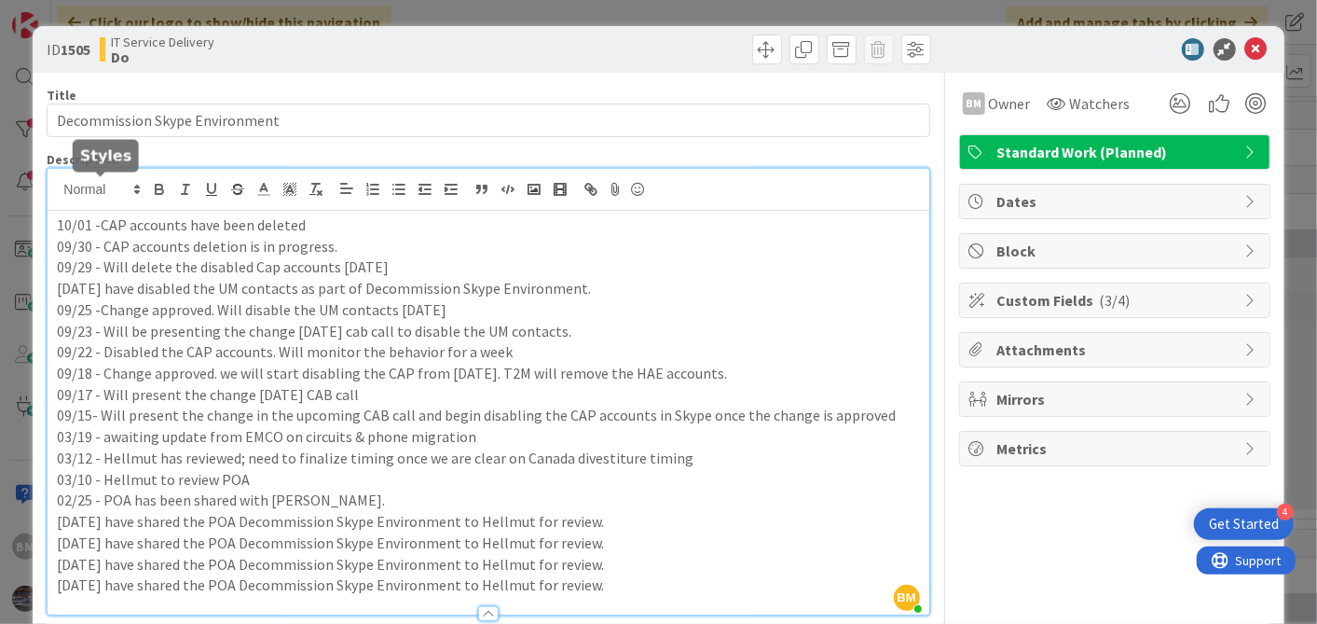 Image resolution: width=1317 pixels, height=624 pixels. What do you see at coordinates (1117, 152) in the screenshot?
I see `span: Standard Work (Planned)` at bounding box center [1117, 152].